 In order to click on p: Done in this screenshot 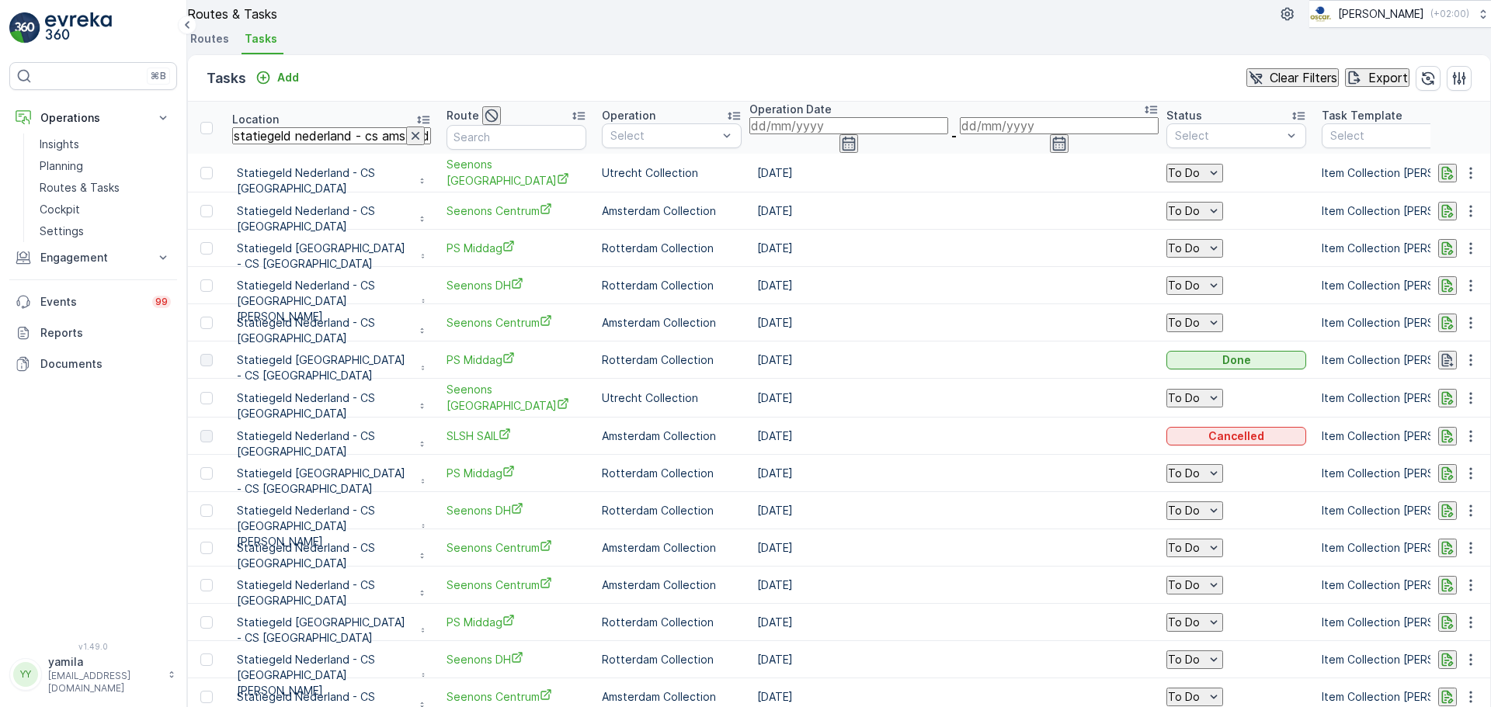, I will do `click(1236, 360)`.